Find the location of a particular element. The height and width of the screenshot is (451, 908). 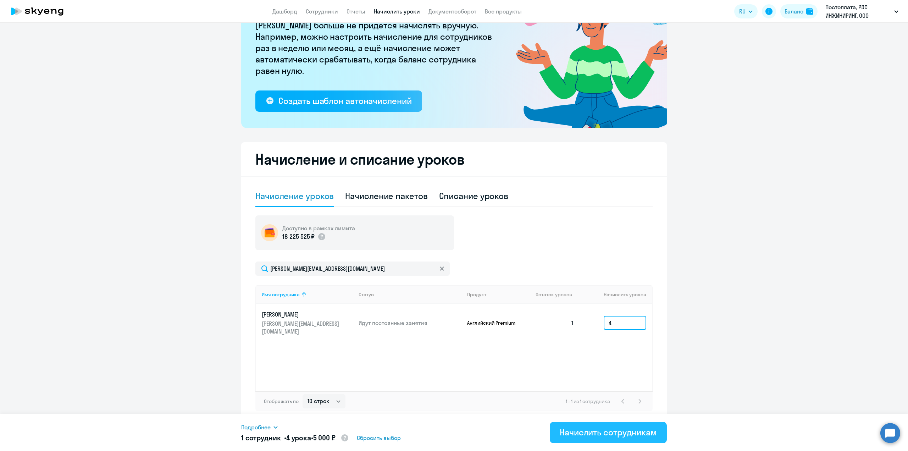

button: Постоплата, РЭС ИНЖИНИРИНГ, ООО is located at coordinates (862, 11).